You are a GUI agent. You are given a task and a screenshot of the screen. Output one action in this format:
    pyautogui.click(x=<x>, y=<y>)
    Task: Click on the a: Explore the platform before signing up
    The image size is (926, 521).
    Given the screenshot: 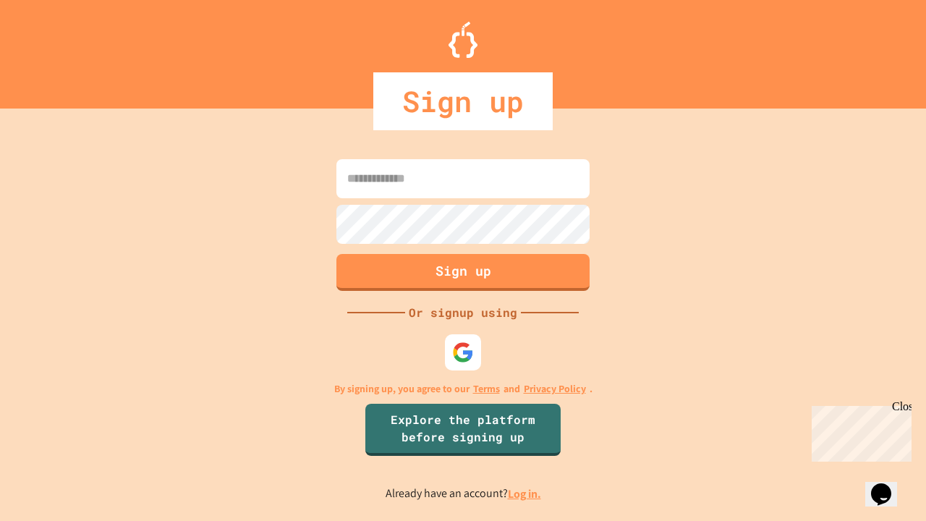 What is the action you would take?
    pyautogui.click(x=463, y=430)
    